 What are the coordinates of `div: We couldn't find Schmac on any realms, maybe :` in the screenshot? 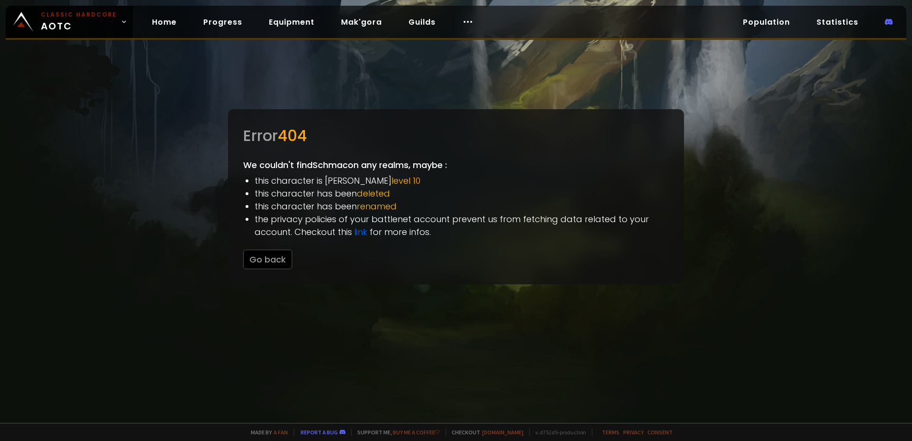 It's located at (456, 197).